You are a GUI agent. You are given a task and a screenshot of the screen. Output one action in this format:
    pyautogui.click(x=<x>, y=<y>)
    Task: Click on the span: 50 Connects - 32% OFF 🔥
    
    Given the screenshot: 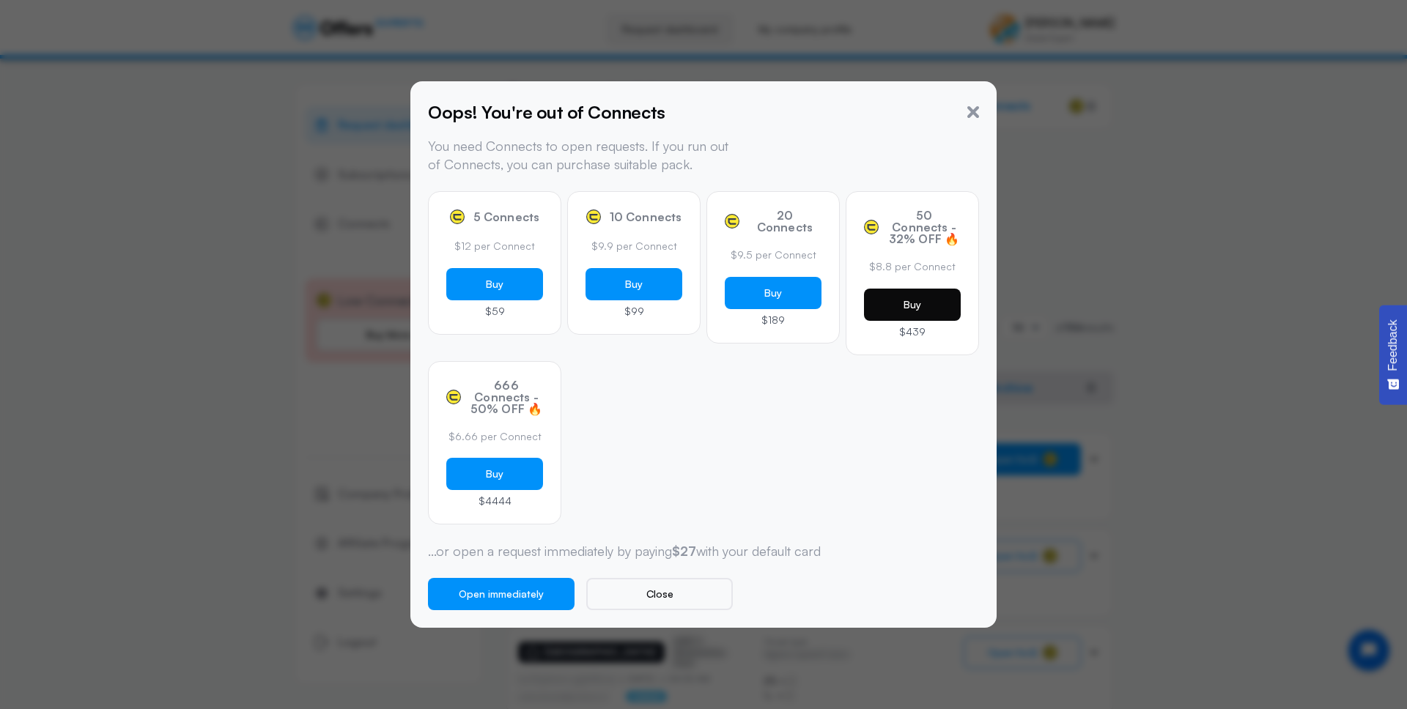 What is the action you would take?
    pyautogui.click(x=924, y=227)
    